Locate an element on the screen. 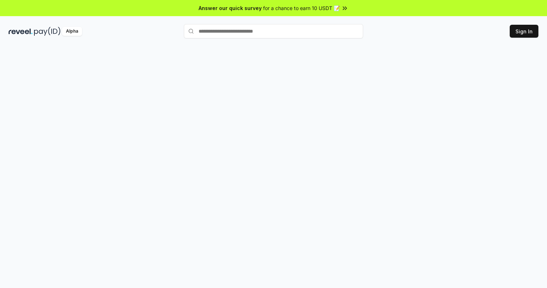  img: reveel_dark is located at coordinates (20, 31).